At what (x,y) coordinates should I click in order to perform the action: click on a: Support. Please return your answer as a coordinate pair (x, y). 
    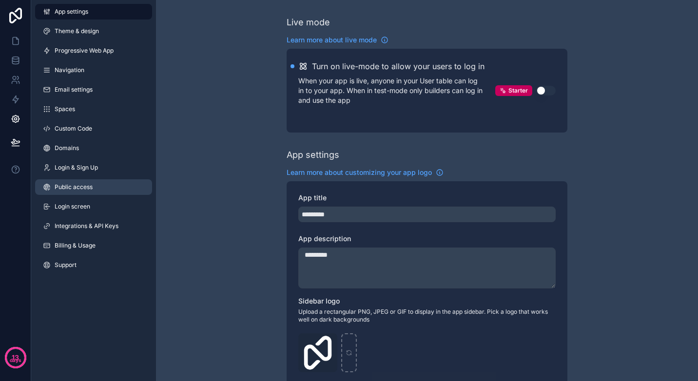
    Looking at the image, I should click on (94, 265).